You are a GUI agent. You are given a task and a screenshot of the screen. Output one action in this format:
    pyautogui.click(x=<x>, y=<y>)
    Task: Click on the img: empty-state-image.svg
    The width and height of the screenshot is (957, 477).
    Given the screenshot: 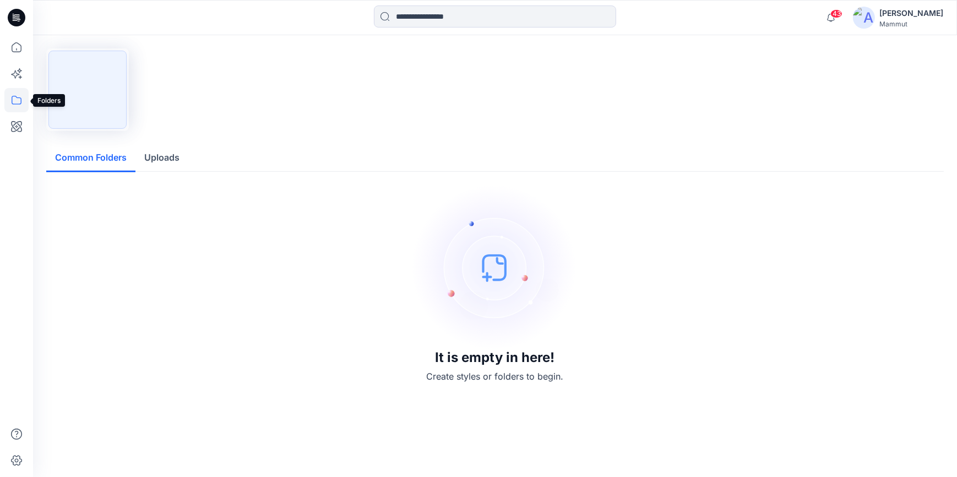 What is the action you would take?
    pyautogui.click(x=495, y=268)
    